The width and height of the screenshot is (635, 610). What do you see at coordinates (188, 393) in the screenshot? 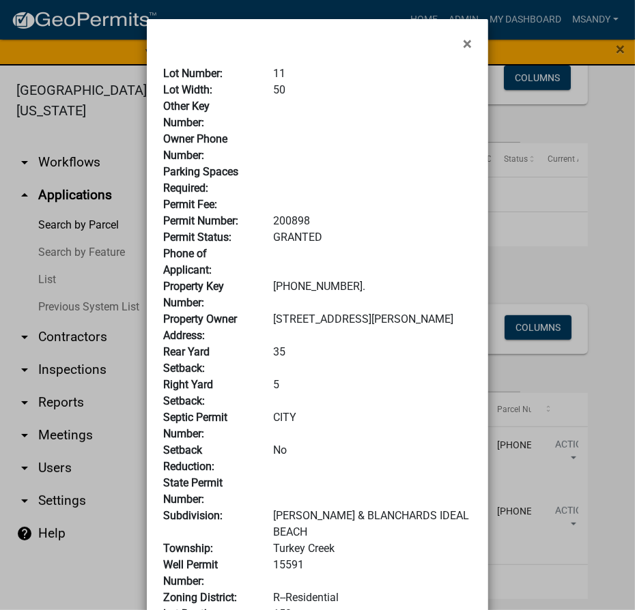
I see `b: Right Yard Setback:` at bounding box center [188, 393].